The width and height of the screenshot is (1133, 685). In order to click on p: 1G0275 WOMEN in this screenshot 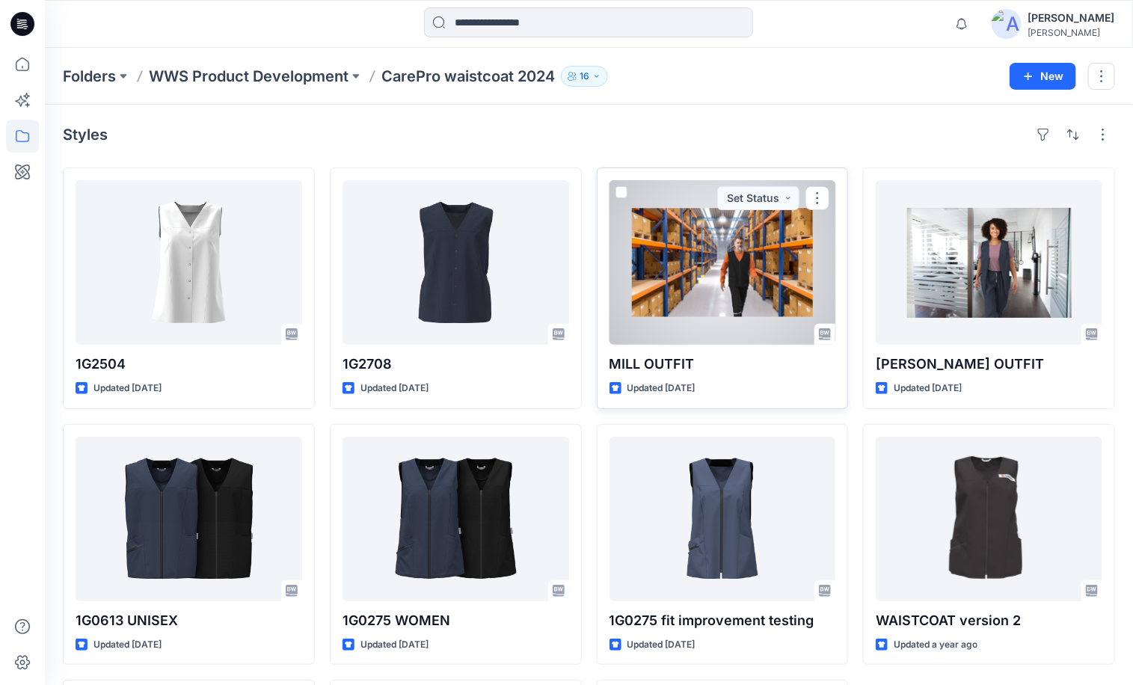, I will do `click(455, 620)`.